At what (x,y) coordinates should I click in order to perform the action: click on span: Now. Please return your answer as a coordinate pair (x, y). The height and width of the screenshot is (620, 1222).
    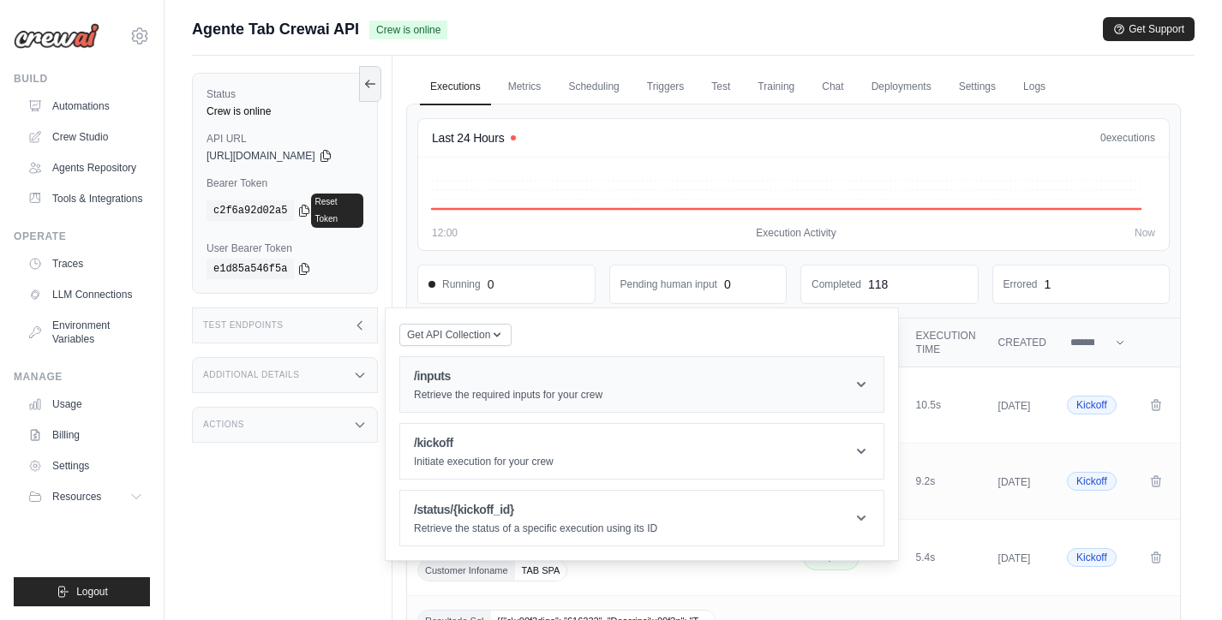
    Looking at the image, I should click on (1145, 233).